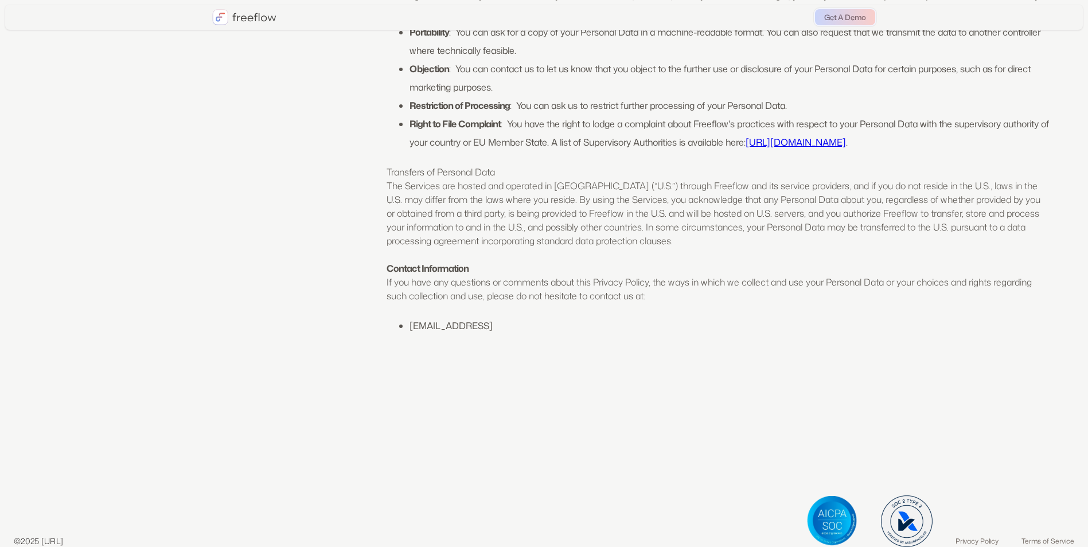 The height and width of the screenshot is (547, 1088). I want to click on strong: Right to File Complaint, so click(455, 124).